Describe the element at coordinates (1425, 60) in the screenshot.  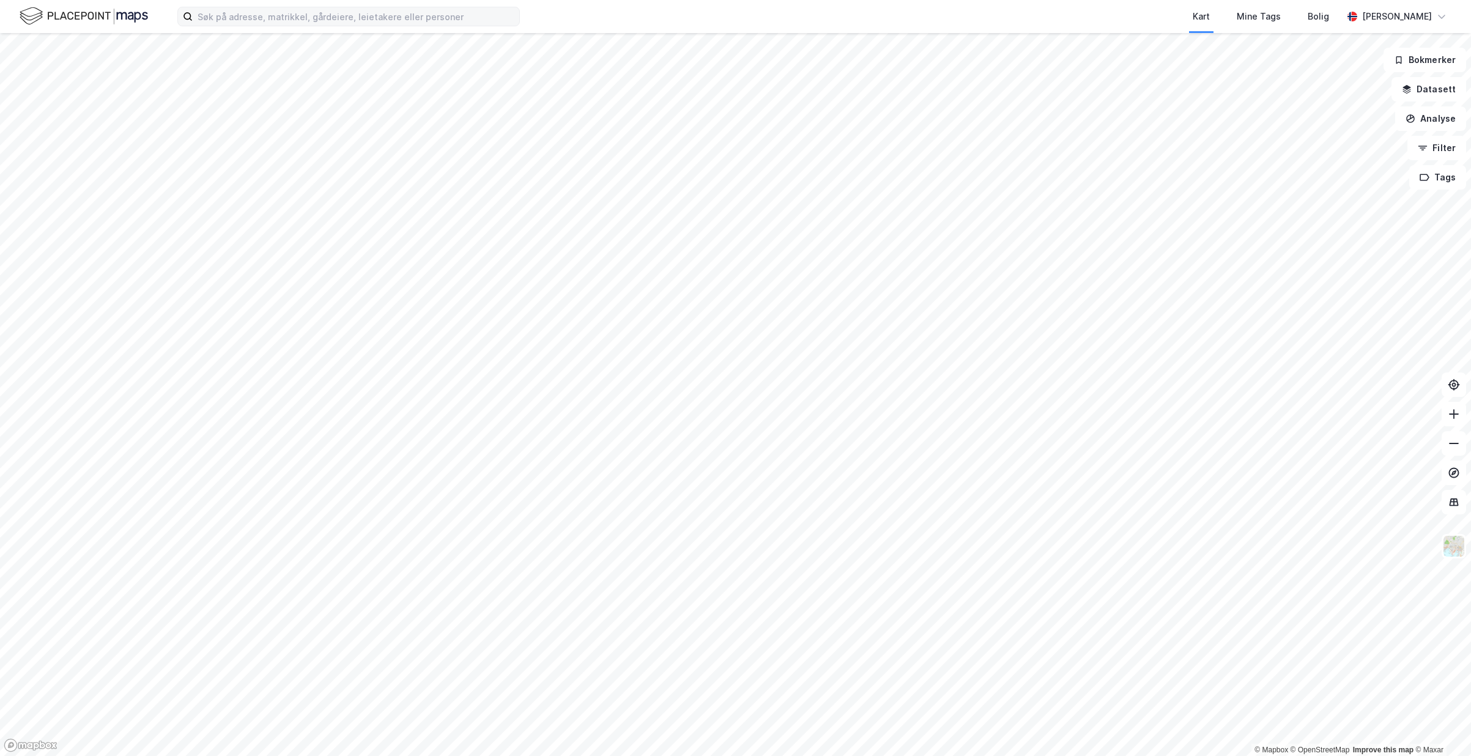
I see `button: Bokmerker` at that location.